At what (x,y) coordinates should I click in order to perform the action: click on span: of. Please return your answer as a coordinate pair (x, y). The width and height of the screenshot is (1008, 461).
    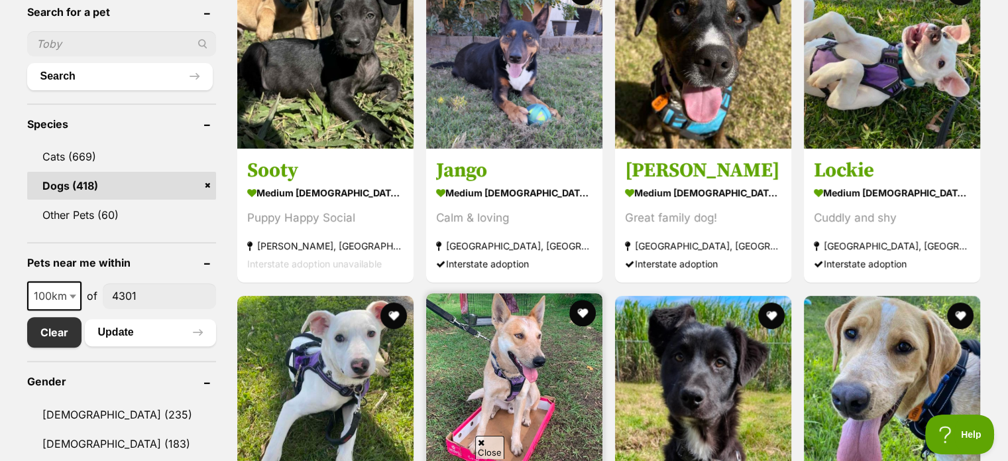
    Looking at the image, I should click on (92, 296).